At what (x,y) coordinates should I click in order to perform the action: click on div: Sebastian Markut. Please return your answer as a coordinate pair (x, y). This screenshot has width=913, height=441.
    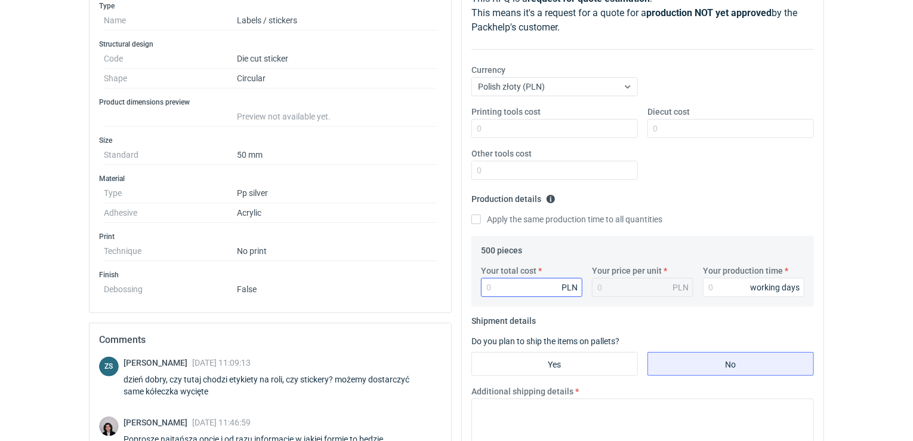
    Looking at the image, I should click on (109, 426).